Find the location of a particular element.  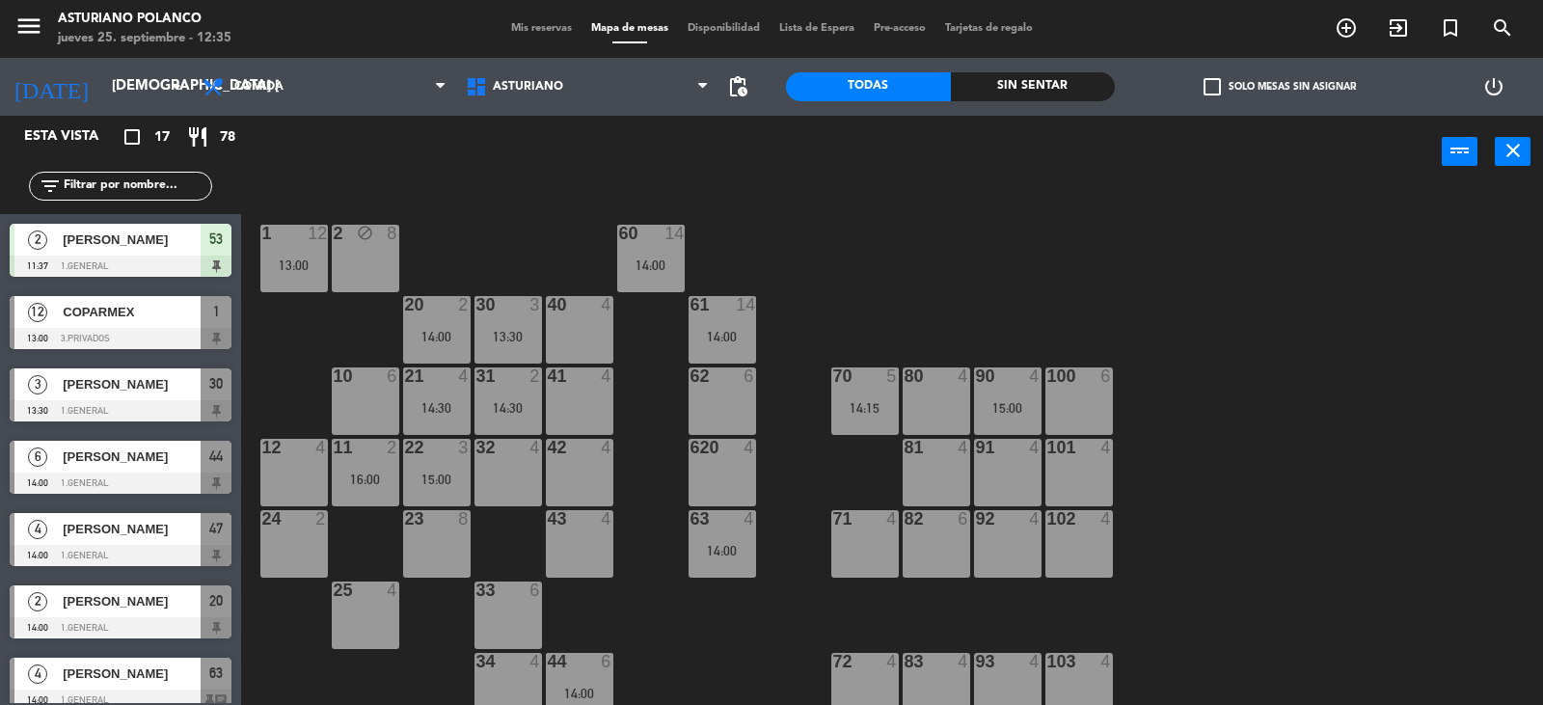

span: 63 is located at coordinates (216, 673).